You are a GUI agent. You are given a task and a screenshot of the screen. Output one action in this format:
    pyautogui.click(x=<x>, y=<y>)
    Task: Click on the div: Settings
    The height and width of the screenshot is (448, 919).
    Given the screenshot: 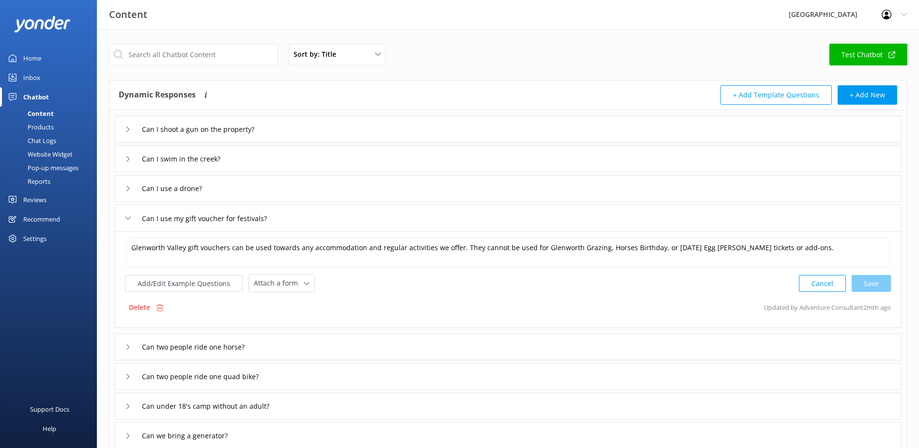 What is the action you would take?
    pyautogui.click(x=35, y=238)
    